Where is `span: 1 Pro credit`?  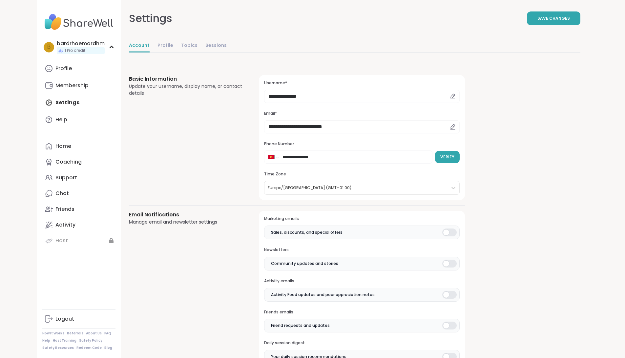 span: 1 Pro credit is located at coordinates (75, 51).